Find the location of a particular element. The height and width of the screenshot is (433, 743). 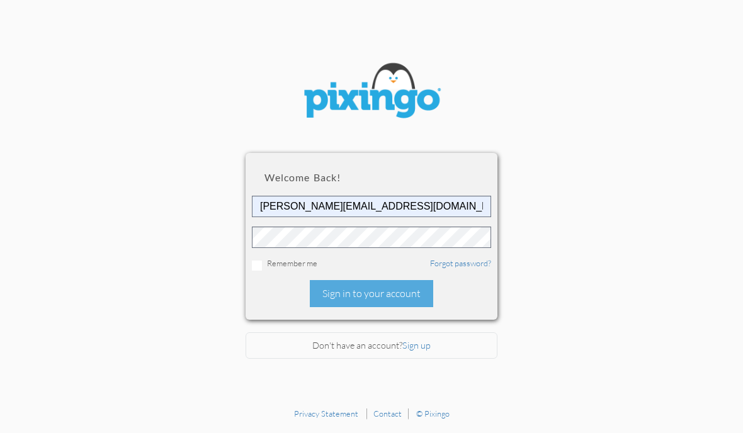

a: Contact is located at coordinates (387, 414).